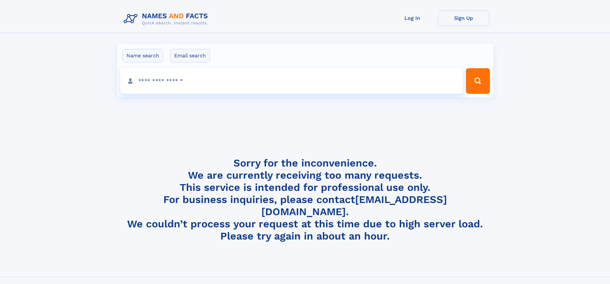 Image resolution: width=610 pixels, height=284 pixels. I want to click on img: Logo Names and Facts, so click(167, 19).